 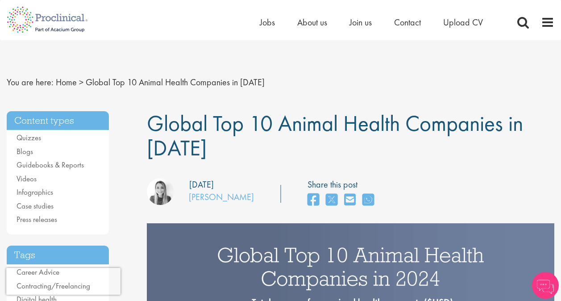 I want to click on a: Career Advice, so click(x=38, y=272).